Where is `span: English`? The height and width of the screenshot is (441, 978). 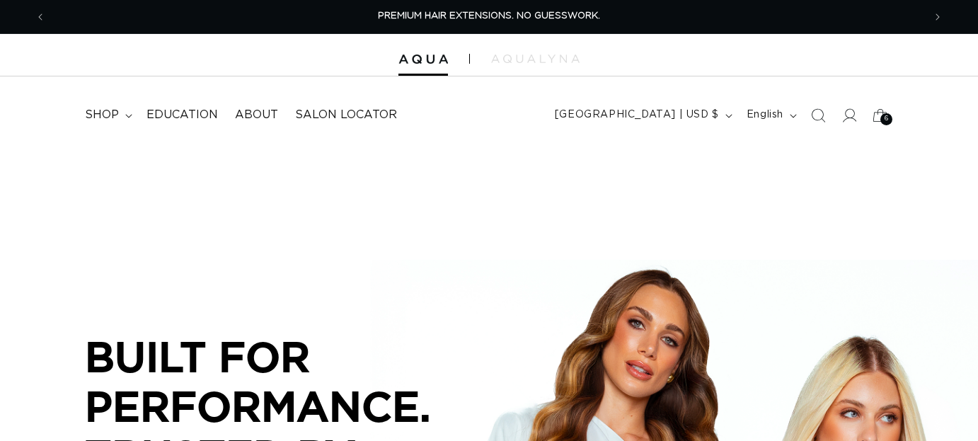
span: English is located at coordinates (765, 115).